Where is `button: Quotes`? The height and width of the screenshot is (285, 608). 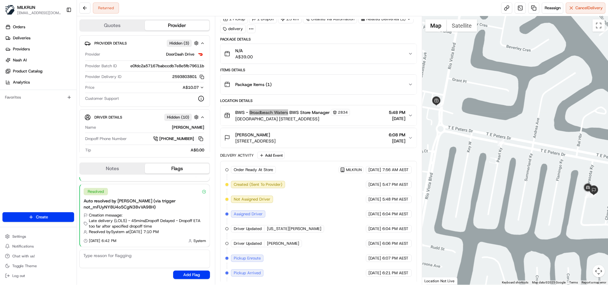
button: Quotes is located at coordinates (112, 26).